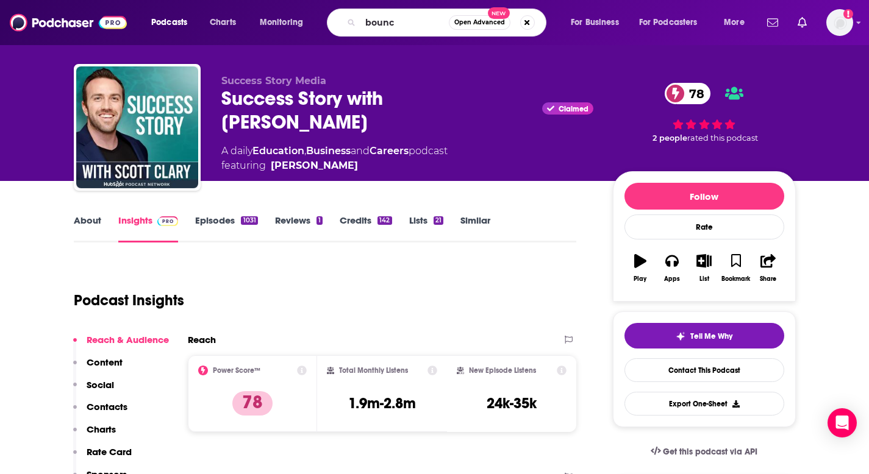  I want to click on div: Share, so click(768, 279).